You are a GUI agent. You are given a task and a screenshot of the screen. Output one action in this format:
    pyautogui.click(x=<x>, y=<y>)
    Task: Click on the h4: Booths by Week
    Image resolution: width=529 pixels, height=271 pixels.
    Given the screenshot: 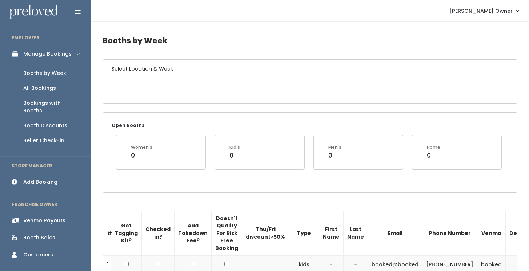 What is the action you would take?
    pyautogui.click(x=310, y=40)
    